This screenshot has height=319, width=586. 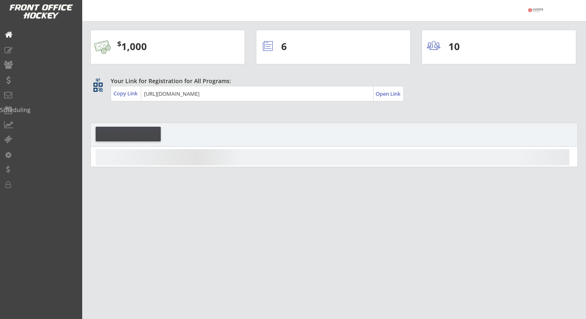 I want to click on div: 10, so click(x=473, y=46).